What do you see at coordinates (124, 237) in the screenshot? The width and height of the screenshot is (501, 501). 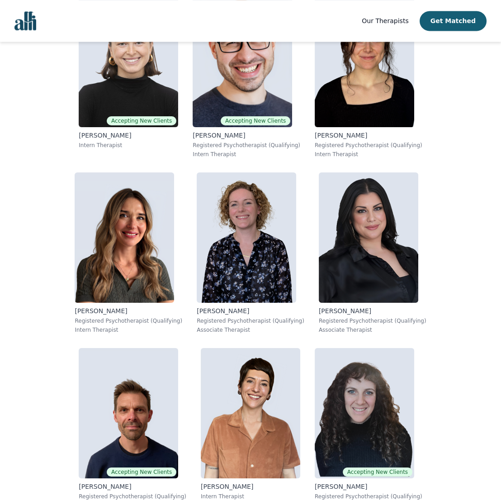 I see `img: Natalia_Simachkevitch` at bounding box center [124, 237].